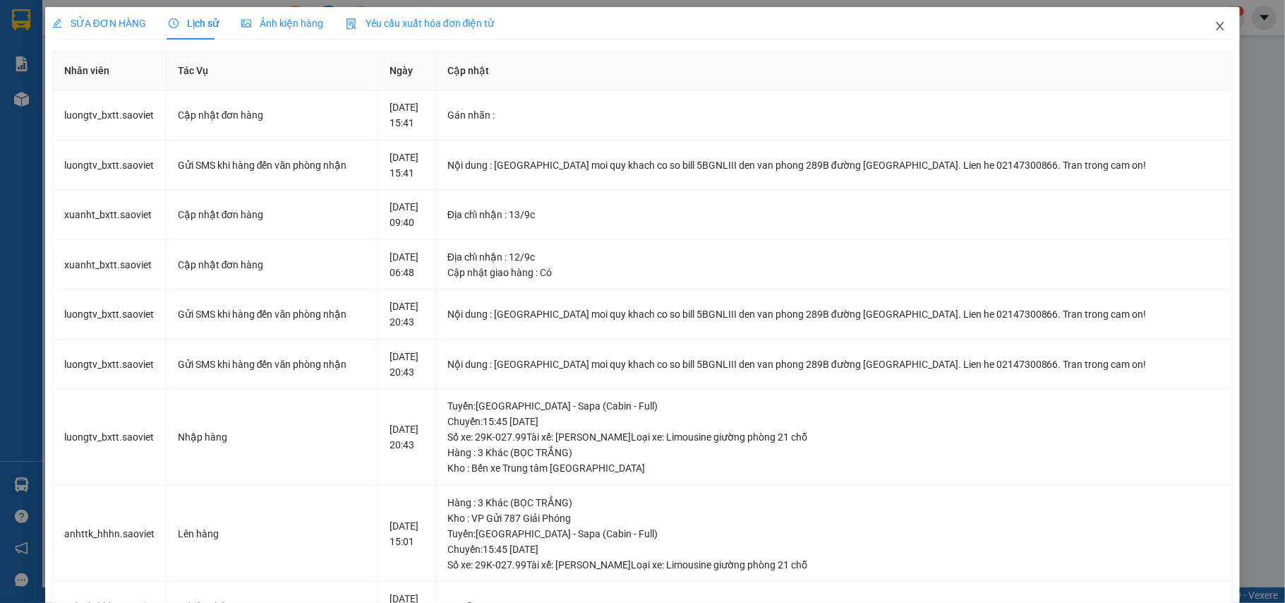  I want to click on div: Địa chỉ nhận : 12/9c, so click(834, 257).